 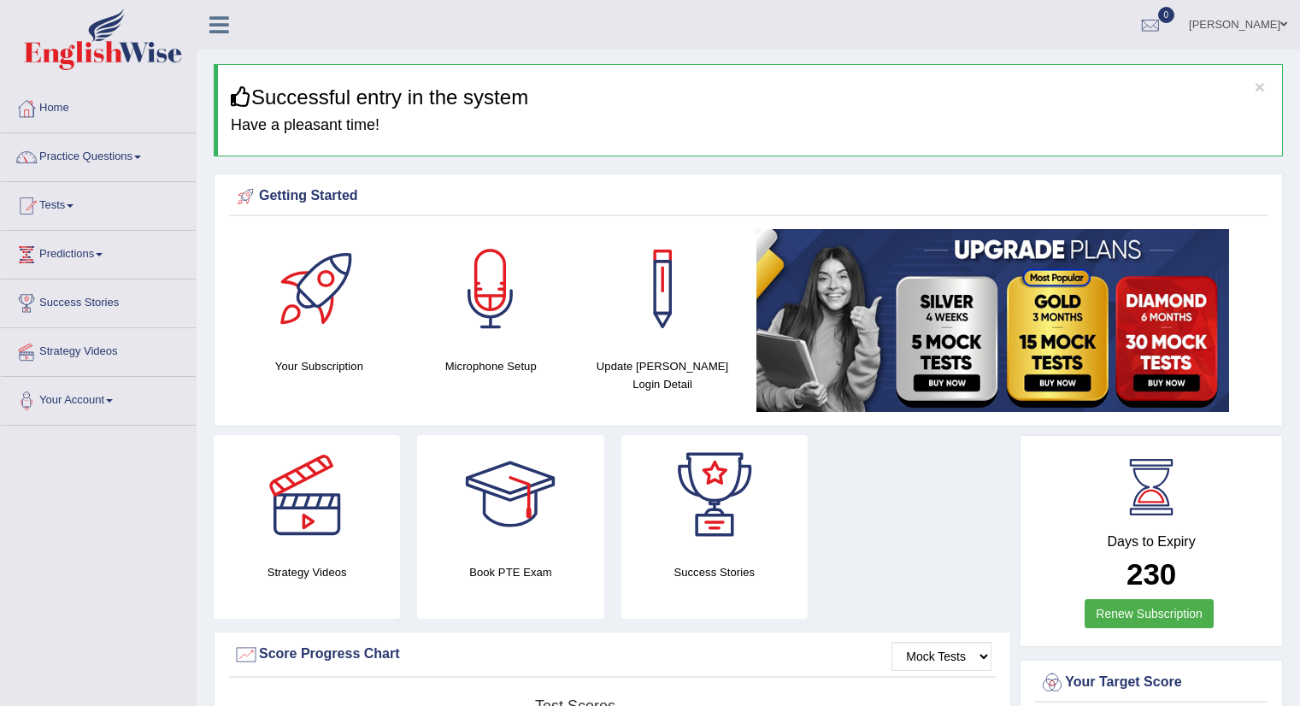 I want to click on img: small5.jpg, so click(x=993, y=321).